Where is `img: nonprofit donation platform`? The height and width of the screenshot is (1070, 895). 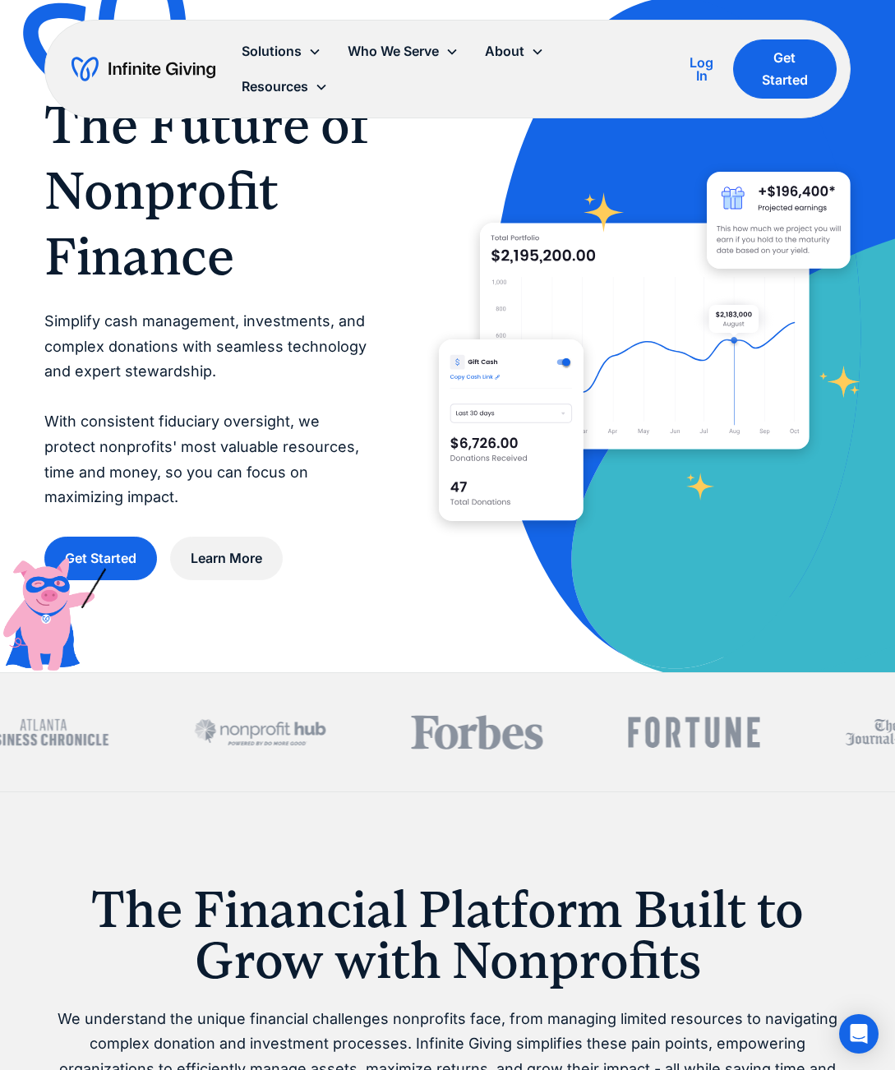 img: nonprofit donation platform is located at coordinates (644, 336).